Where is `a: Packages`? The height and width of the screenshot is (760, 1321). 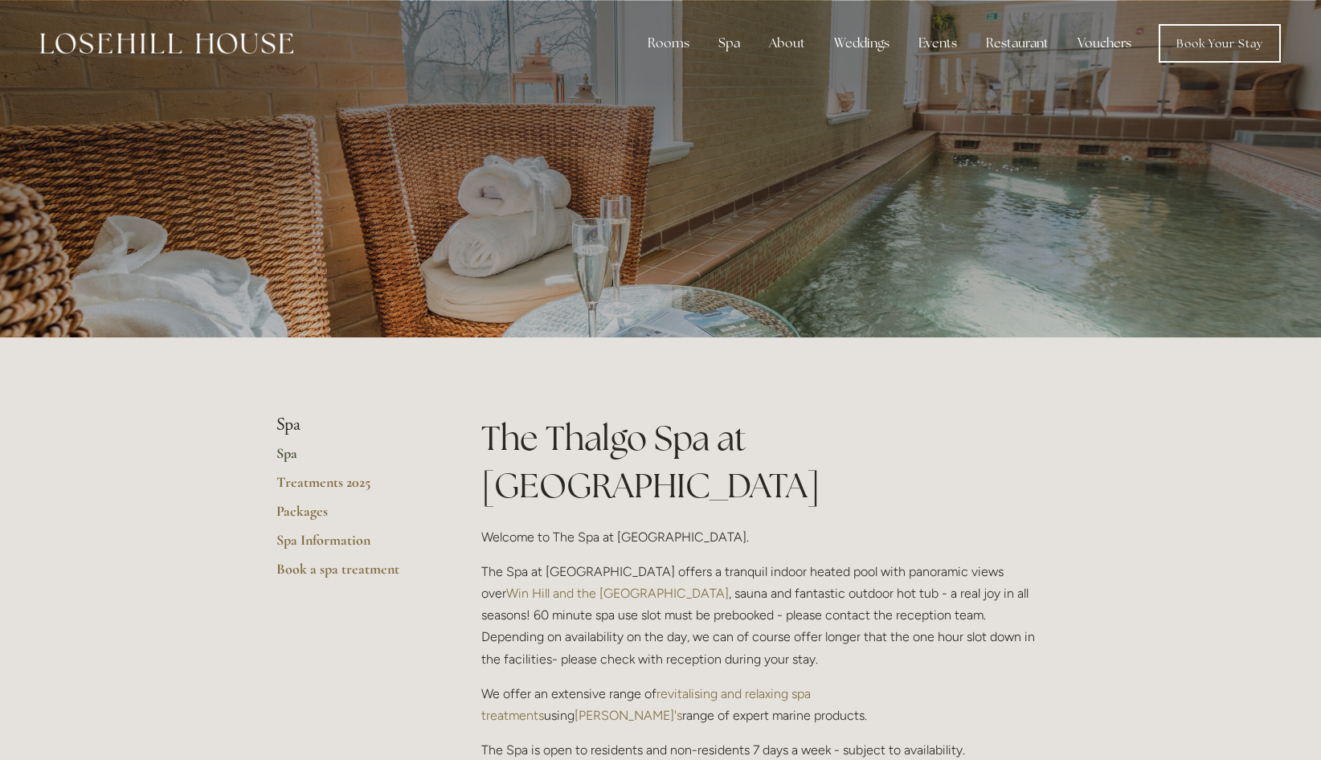
a: Packages is located at coordinates (353, 517).